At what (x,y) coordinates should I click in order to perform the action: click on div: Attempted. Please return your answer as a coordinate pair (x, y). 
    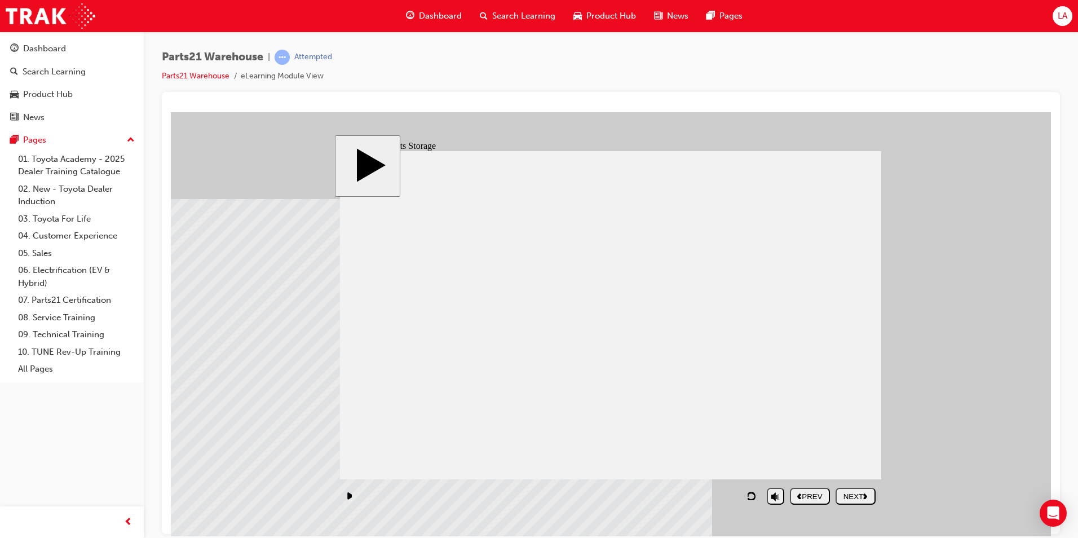
    Looking at the image, I should click on (313, 57).